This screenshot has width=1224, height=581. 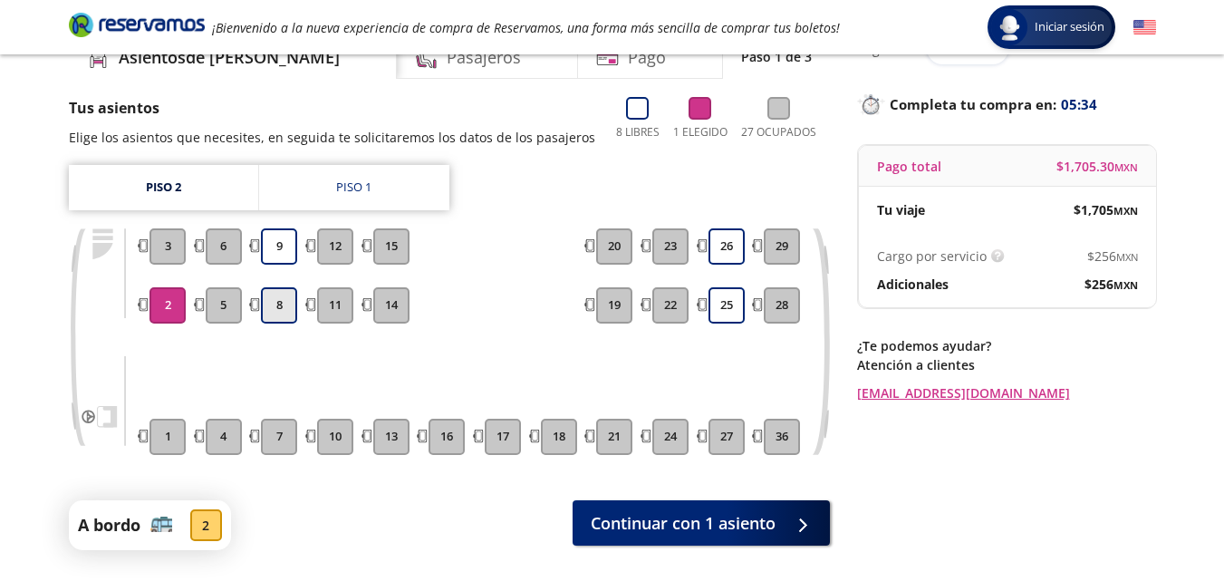 What do you see at coordinates (109, 525) in the screenshot?
I see `p: A bordo` at bounding box center [109, 525].